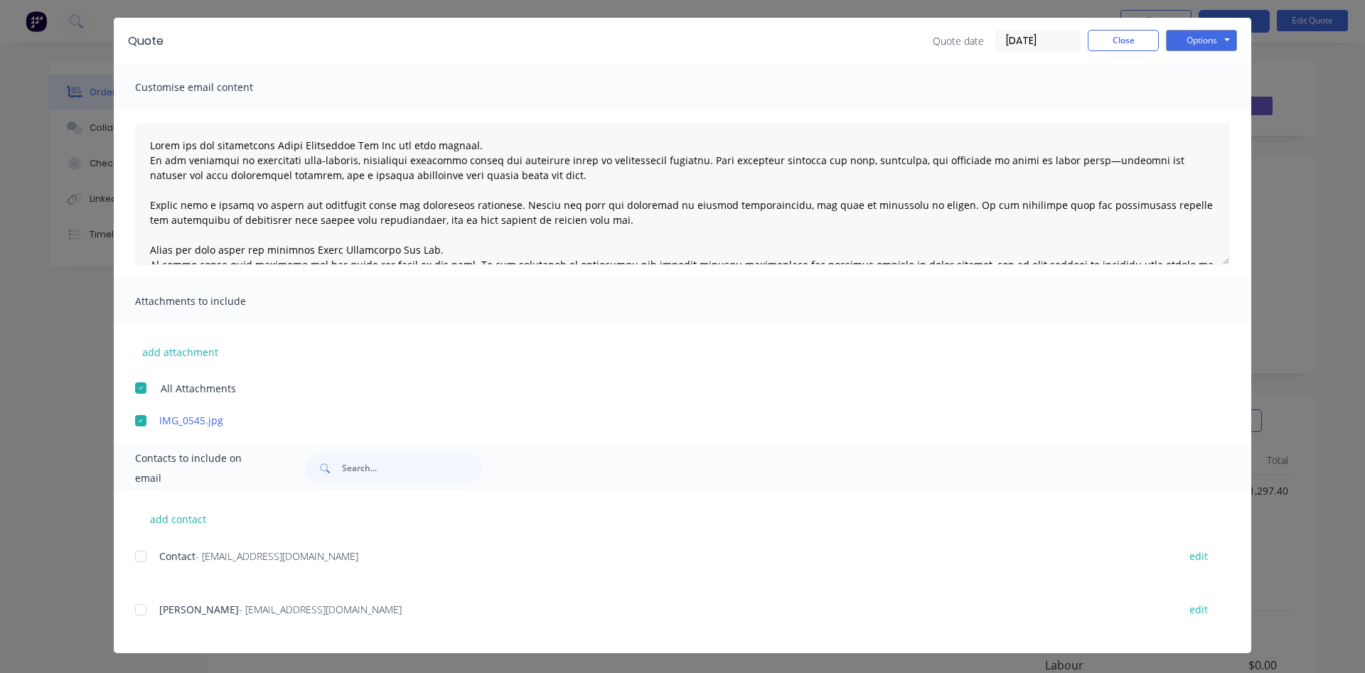 This screenshot has height=673, width=1365. What do you see at coordinates (146, 41) in the screenshot?
I see `div: Quote` at bounding box center [146, 41].